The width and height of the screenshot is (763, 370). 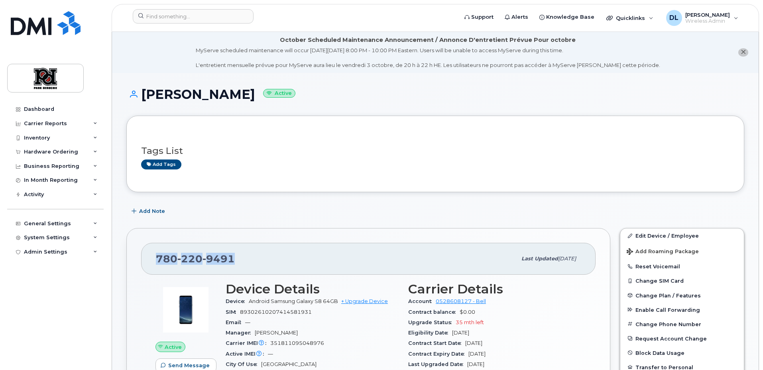 I want to click on span: Device, so click(x=237, y=301).